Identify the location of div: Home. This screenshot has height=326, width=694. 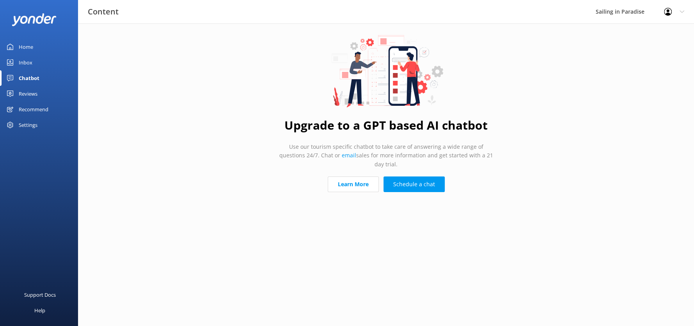
(26, 47).